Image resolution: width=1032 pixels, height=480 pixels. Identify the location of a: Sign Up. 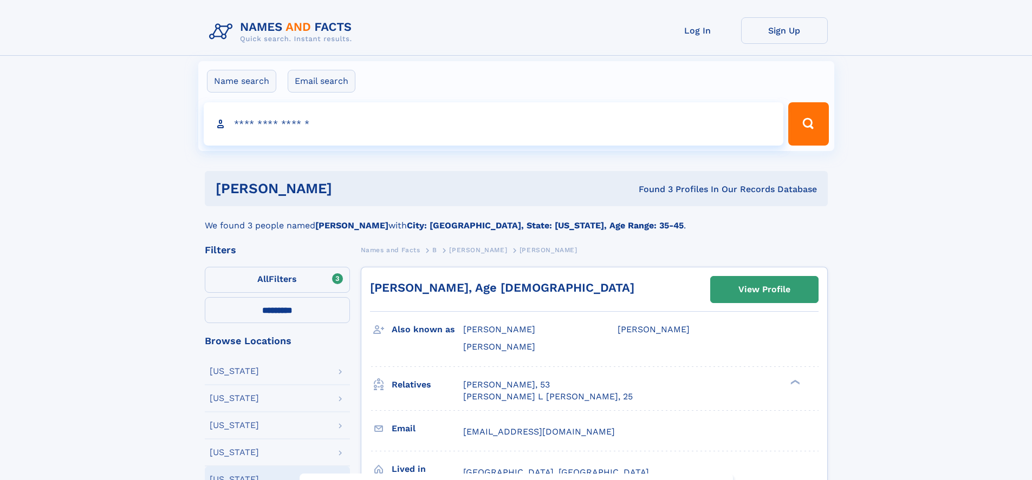
(784, 30).